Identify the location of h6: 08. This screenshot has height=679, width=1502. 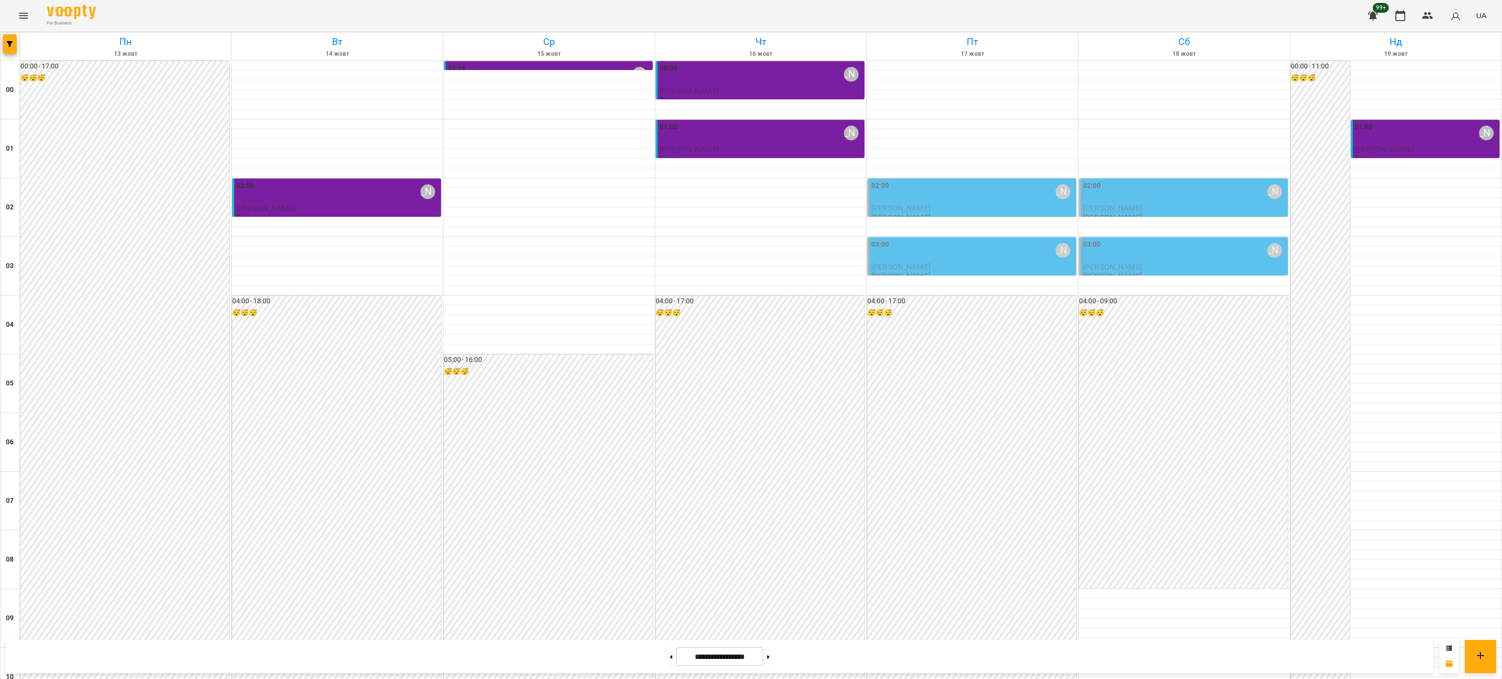
(10, 559).